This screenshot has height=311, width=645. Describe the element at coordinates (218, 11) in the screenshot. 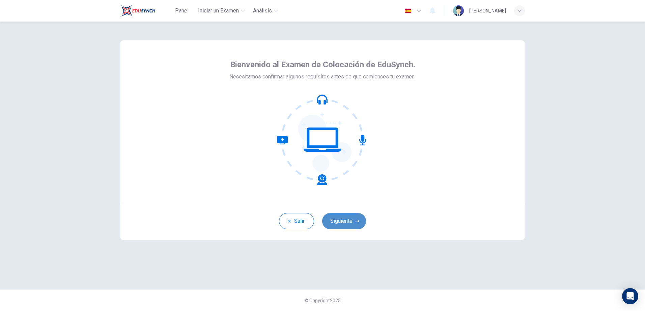

I see `span: Iniciar un Examen` at that location.